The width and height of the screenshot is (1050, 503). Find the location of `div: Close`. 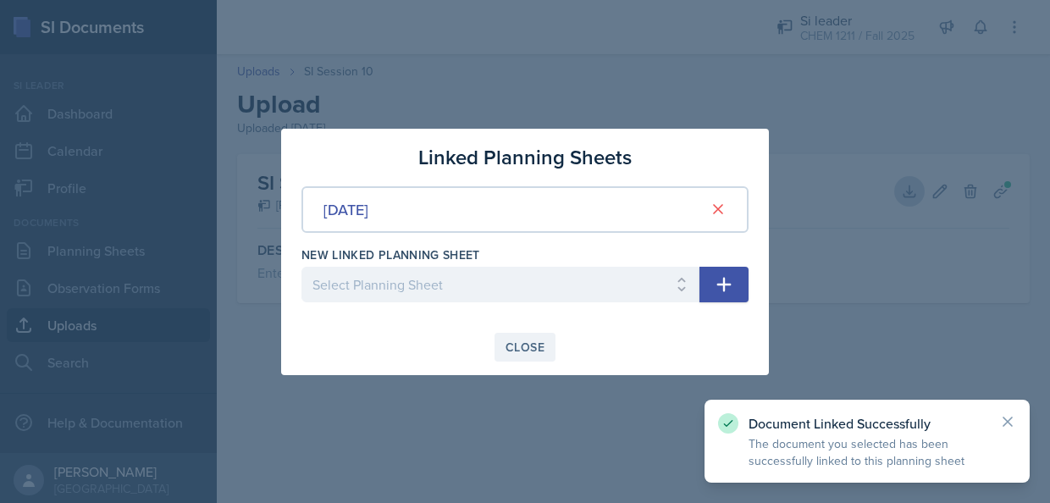

div: Close is located at coordinates (525, 347).